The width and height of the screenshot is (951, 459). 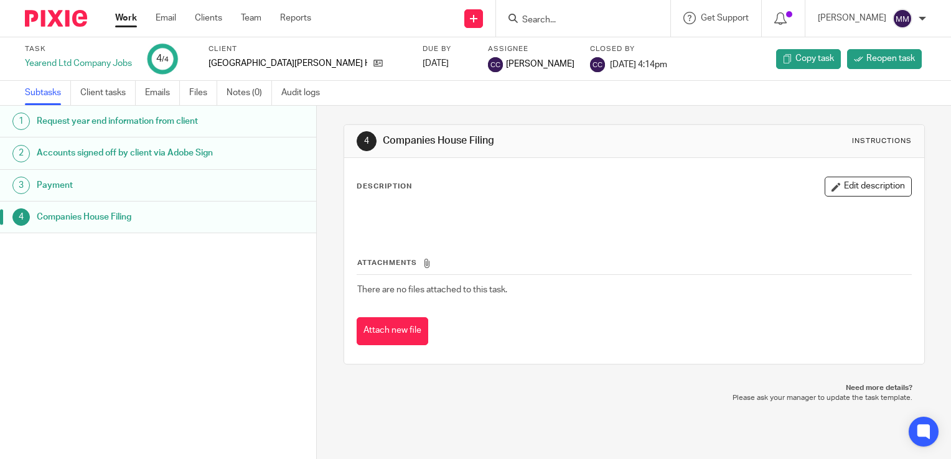 What do you see at coordinates (48, 93) in the screenshot?
I see `a: Subtasks` at bounding box center [48, 93].